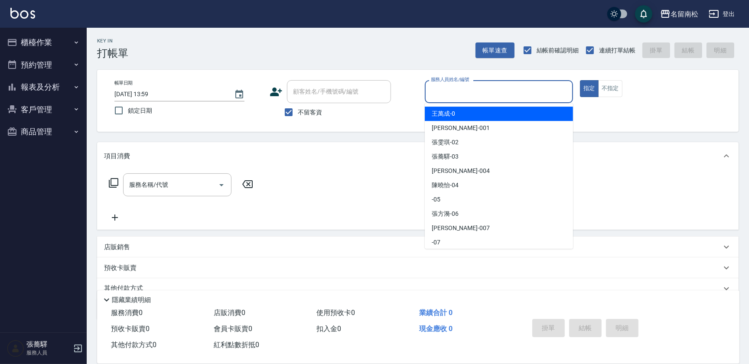 This screenshot has height=364, width=749. What do you see at coordinates (418, 268) in the screenshot?
I see `div: 預收卡販賣` at bounding box center [418, 268].